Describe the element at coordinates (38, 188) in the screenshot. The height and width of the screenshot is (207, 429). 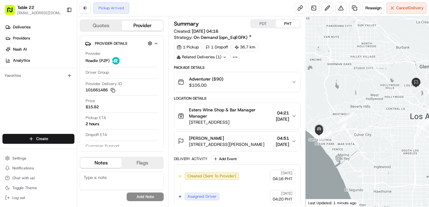
I see `button: Toggle Theme` at that location.